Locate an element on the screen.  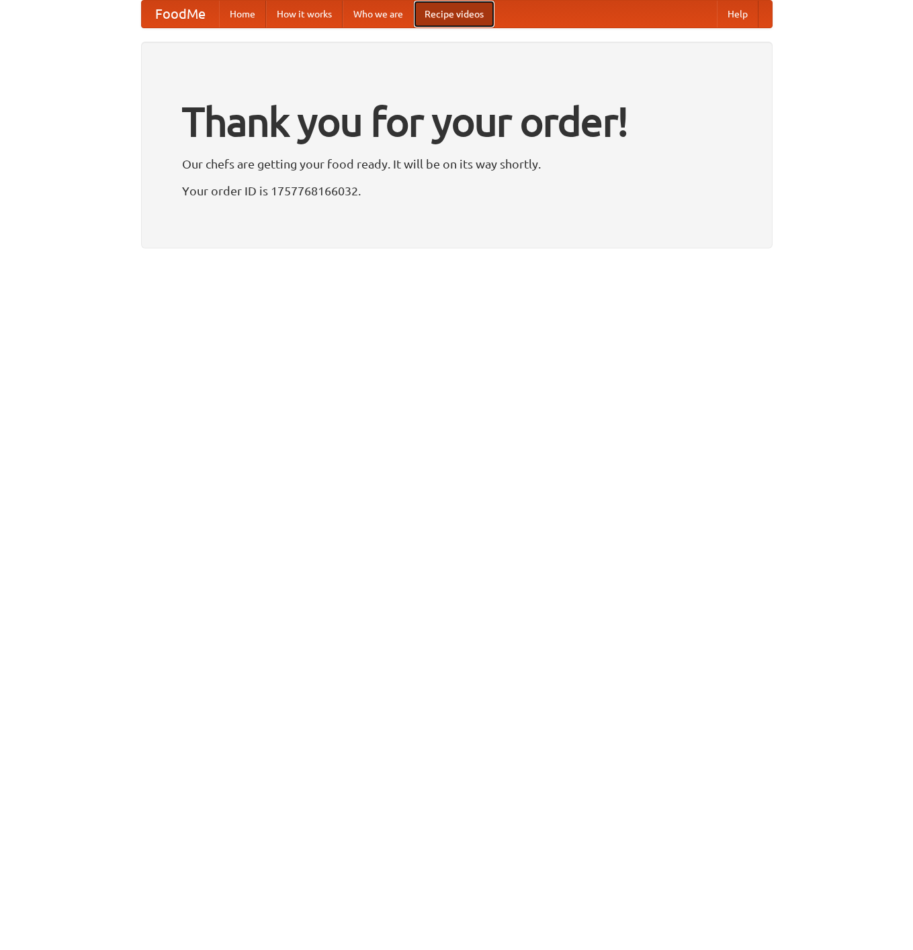
a: Home is located at coordinates (242, 14).